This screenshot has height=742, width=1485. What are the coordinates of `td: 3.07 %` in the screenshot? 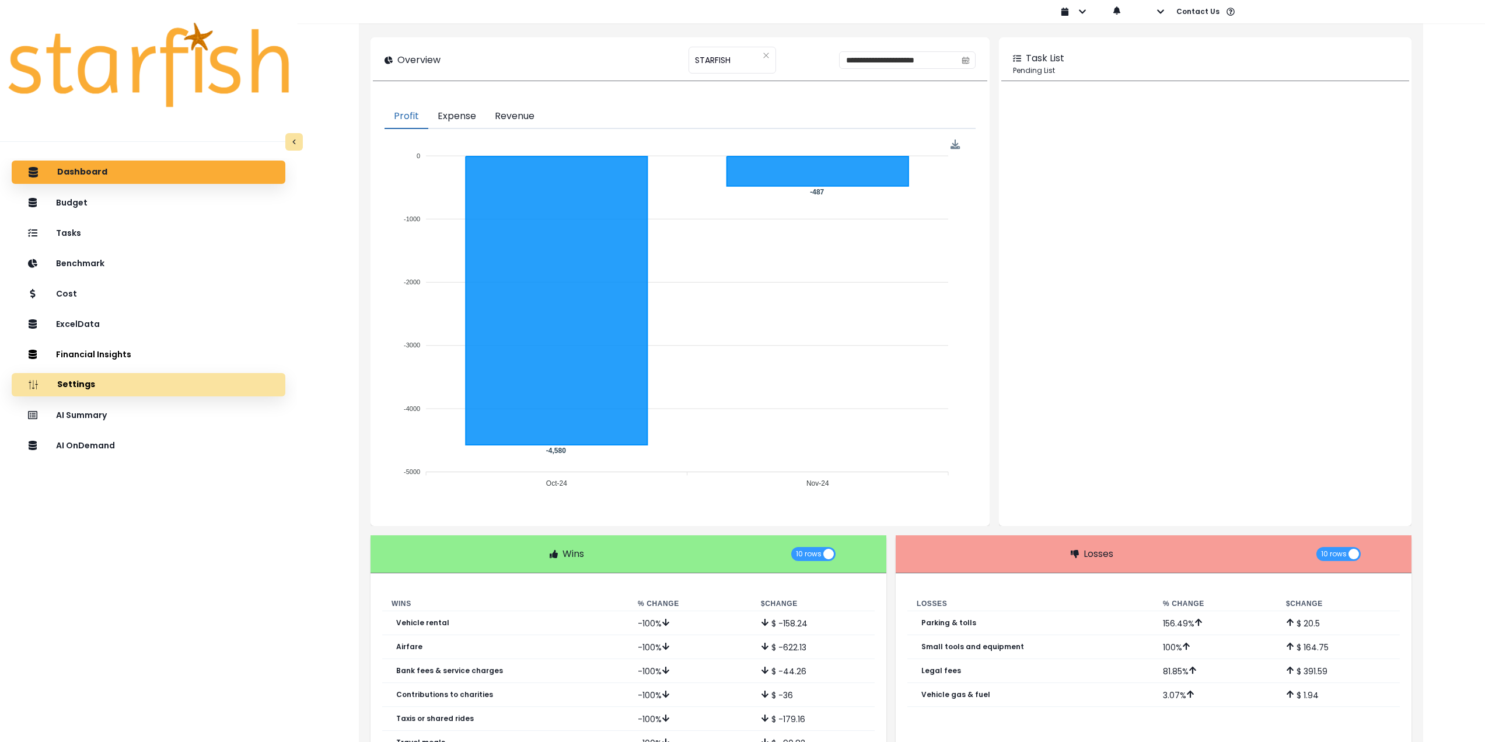 It's located at (1215, 694).